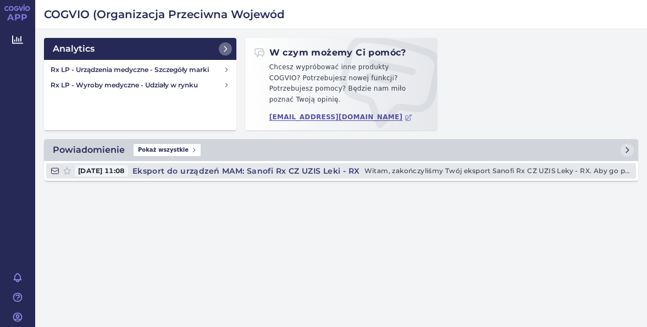  Describe the element at coordinates (88, 150) in the screenshot. I see `h2: Powiadomienie` at that location.